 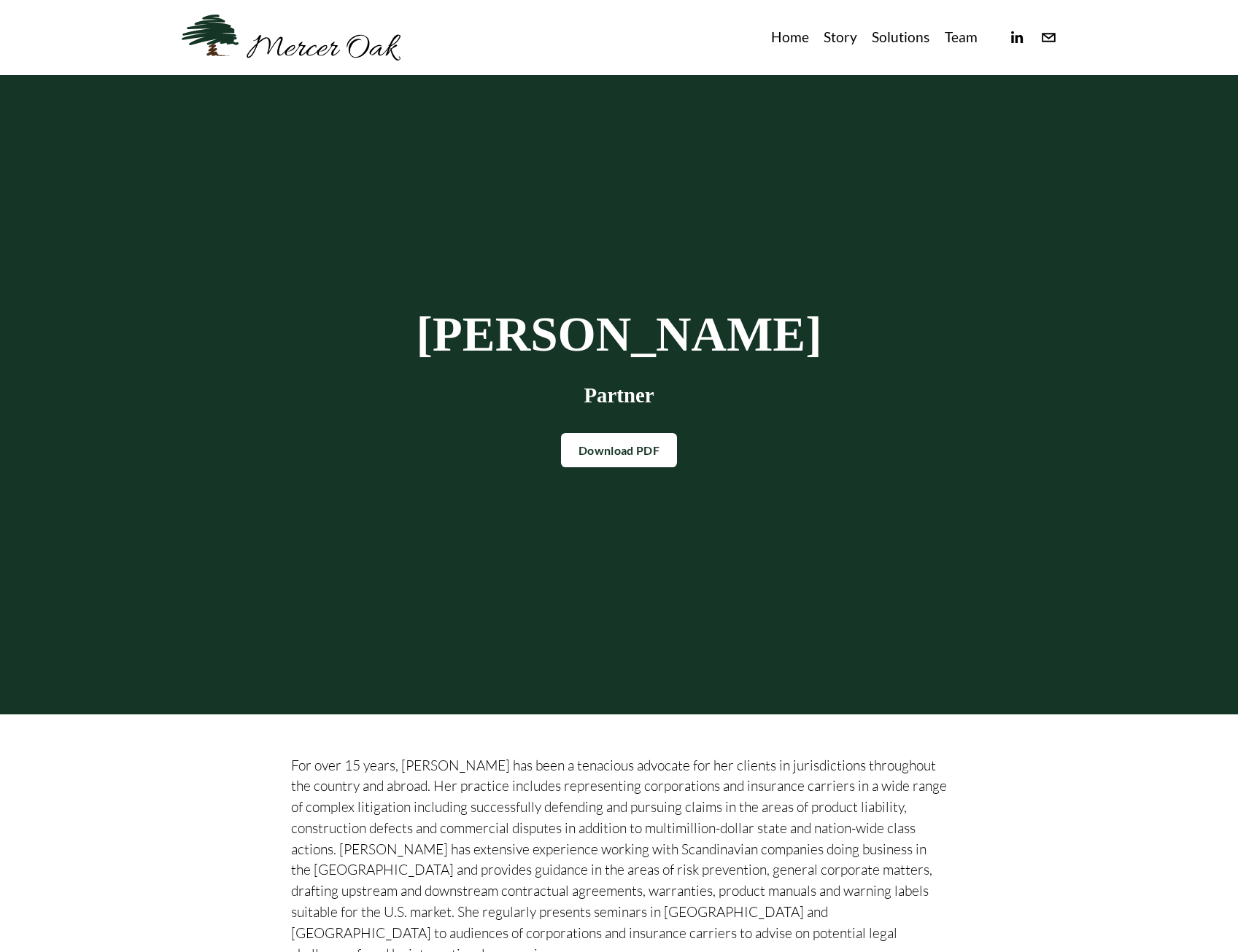 What do you see at coordinates (1016, 37) in the screenshot?
I see `a: linkedin-unauth` at bounding box center [1016, 37].